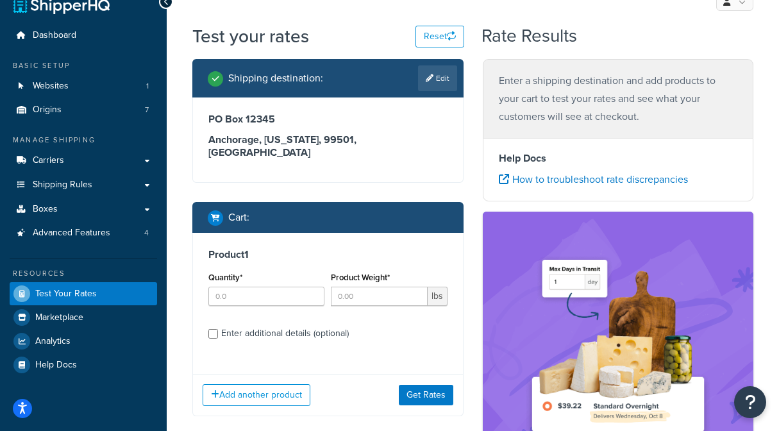 This screenshot has width=779, height=431. Describe the element at coordinates (47, 110) in the screenshot. I see `span: Origins` at that location.